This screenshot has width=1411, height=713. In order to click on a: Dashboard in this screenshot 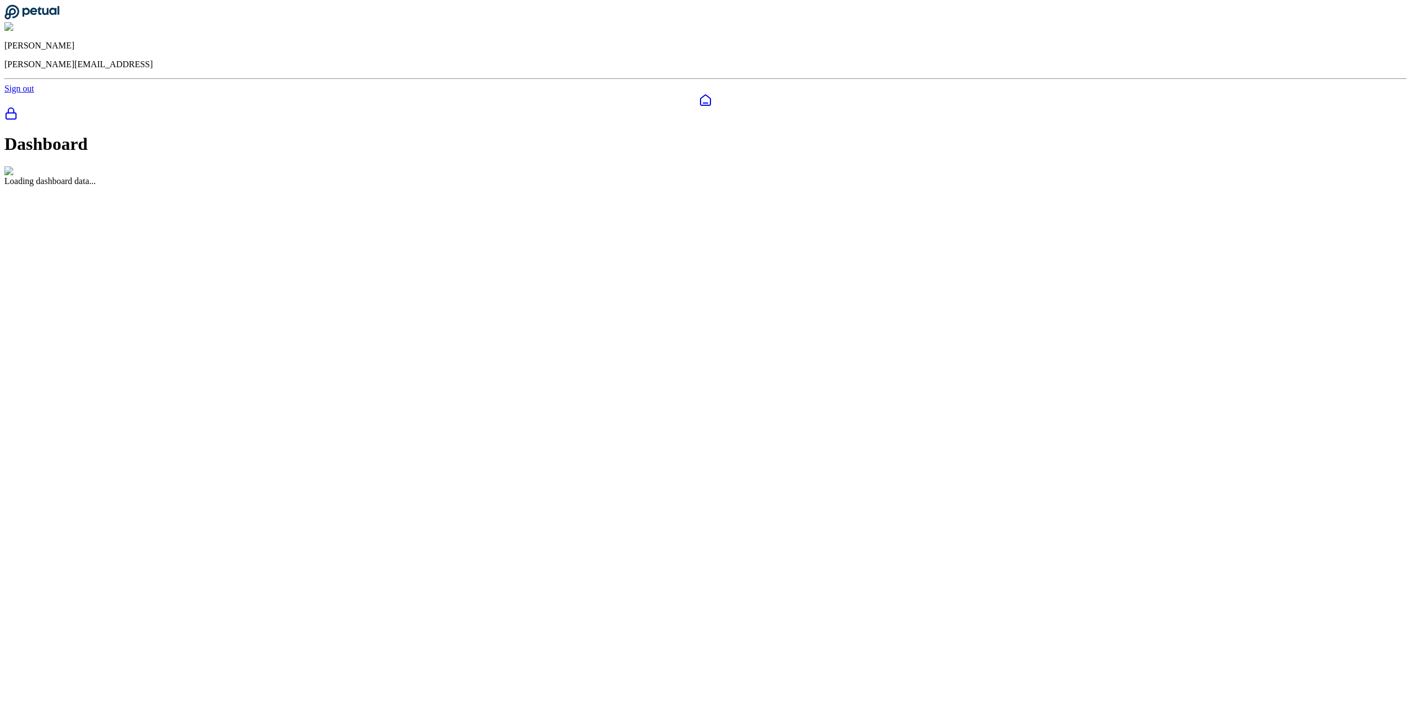, I will do `click(706, 100)`.